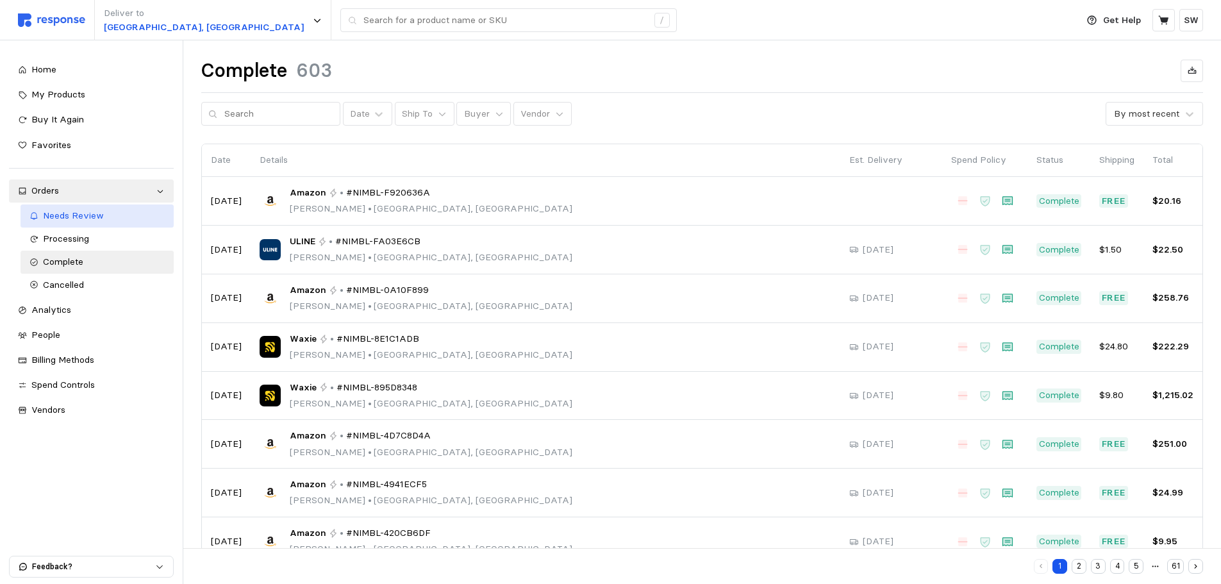 This screenshot has height=584, width=1221. What do you see at coordinates (388, 436) in the screenshot?
I see `span: #NIMBL-4D7C8D4A` at bounding box center [388, 436].